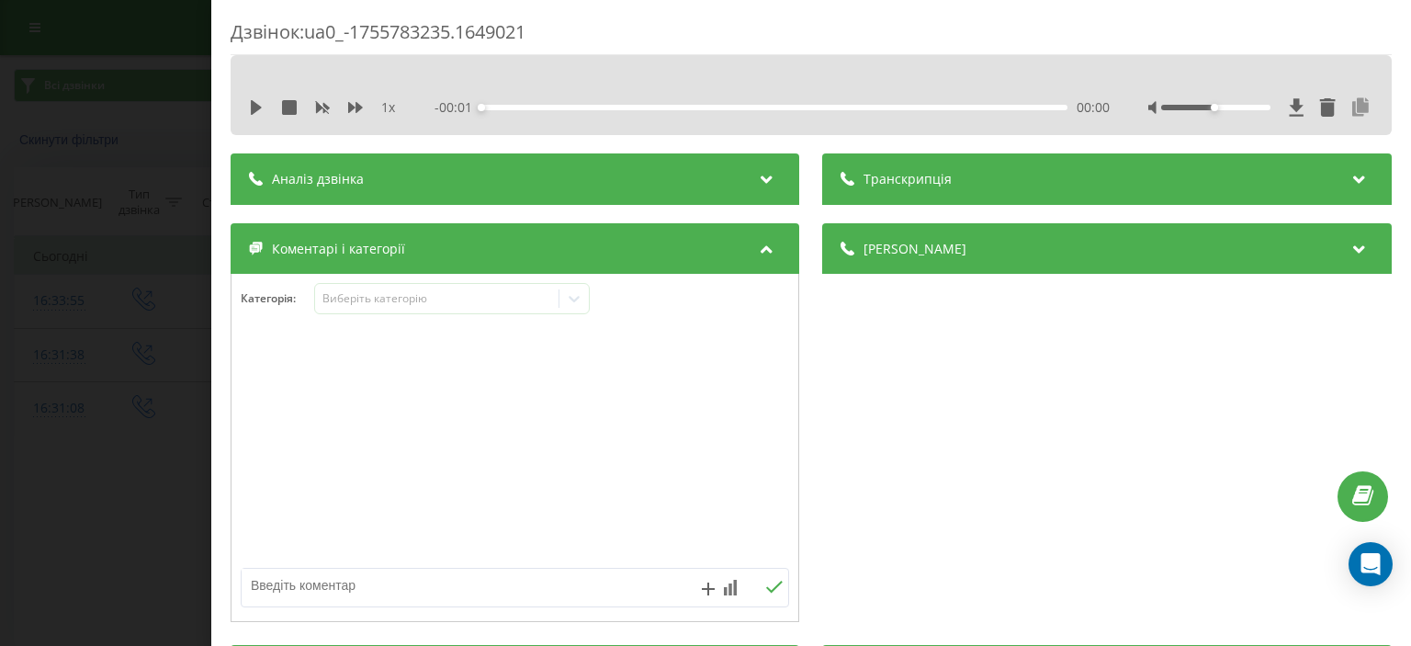  I want to click on span: Транскрипція, so click(909, 179).